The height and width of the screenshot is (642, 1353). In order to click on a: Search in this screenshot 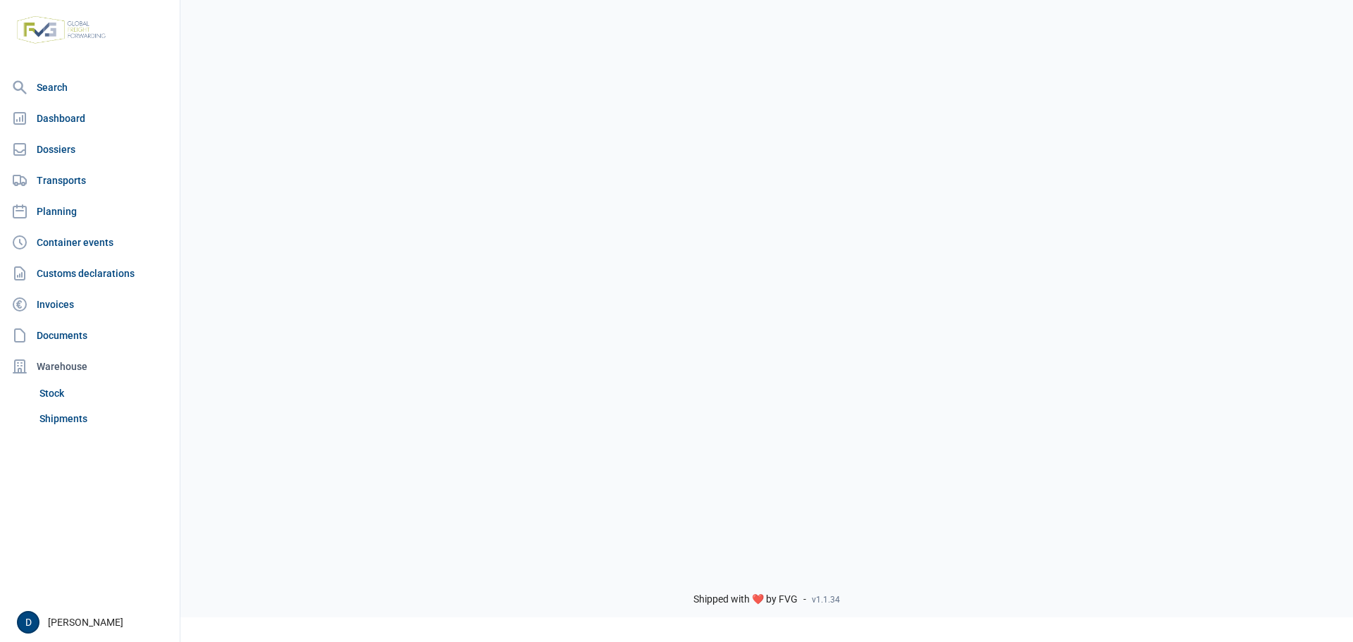, I will do `click(89, 87)`.